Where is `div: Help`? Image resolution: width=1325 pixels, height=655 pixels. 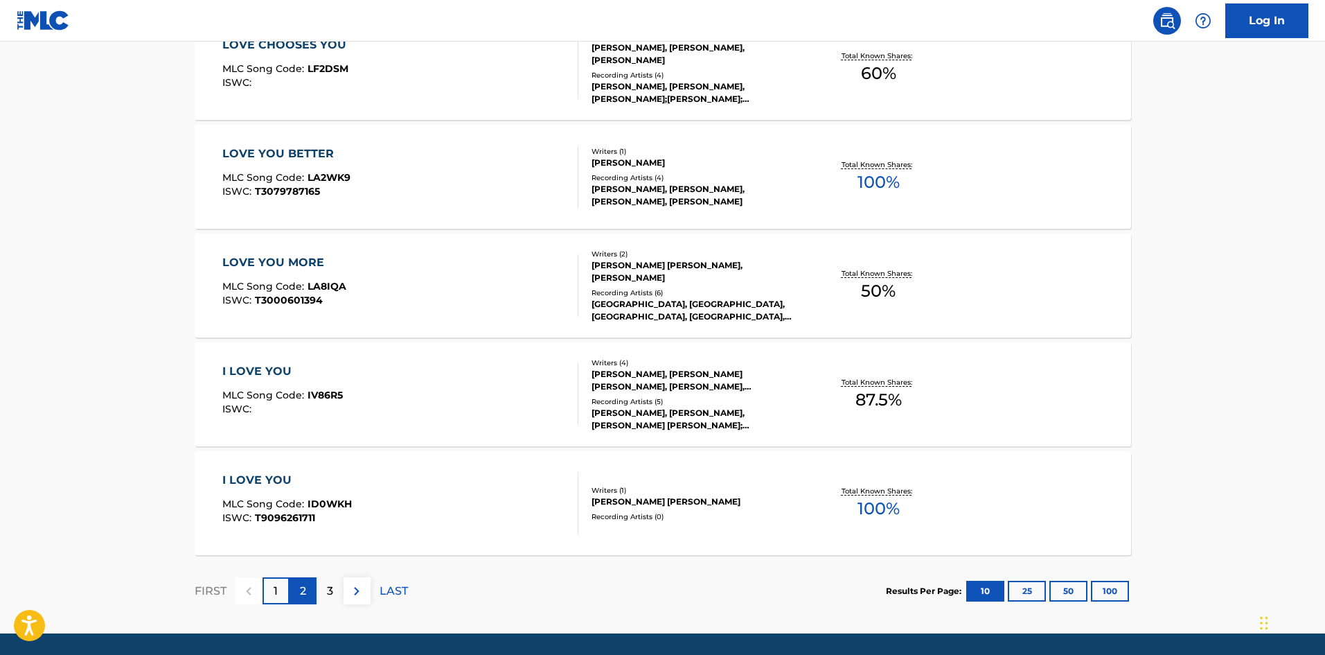 div: Help is located at coordinates (1204, 21).